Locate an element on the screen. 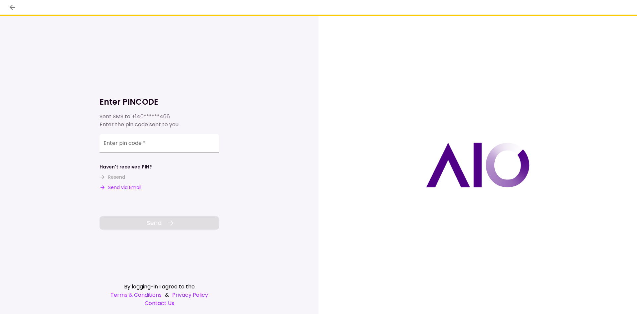  a: Terms & Conditions is located at coordinates (136, 295).